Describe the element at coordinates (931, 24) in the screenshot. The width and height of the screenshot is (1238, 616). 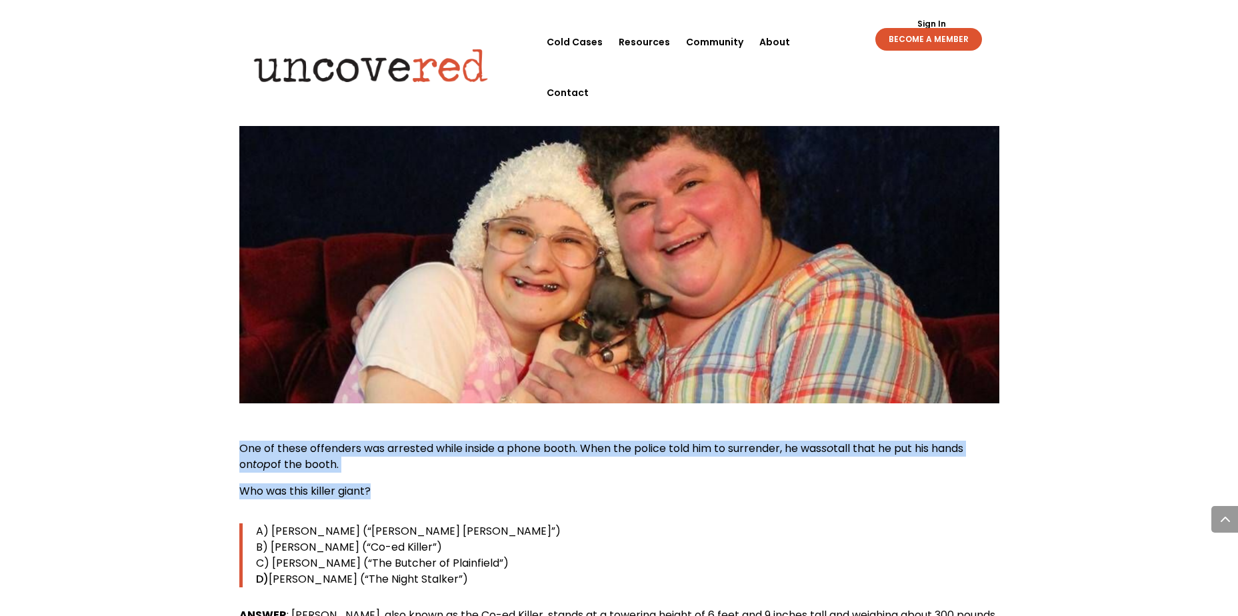
I see `a: Sign In` at that location.